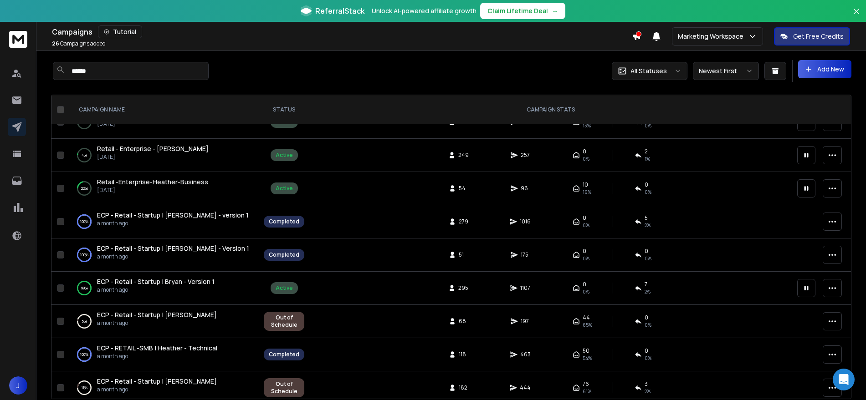 The height and width of the screenshot is (400, 866). What do you see at coordinates (646, 218) in the screenshot?
I see `span: 5` at bounding box center [646, 218].